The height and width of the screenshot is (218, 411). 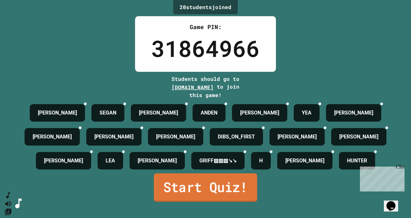 I want to click on h4: YEA, so click(x=307, y=113).